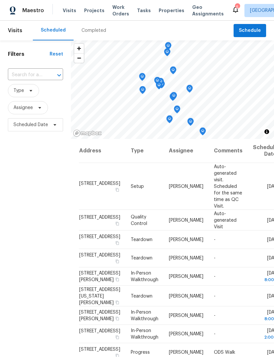  I want to click on th: Comments, so click(228, 151).